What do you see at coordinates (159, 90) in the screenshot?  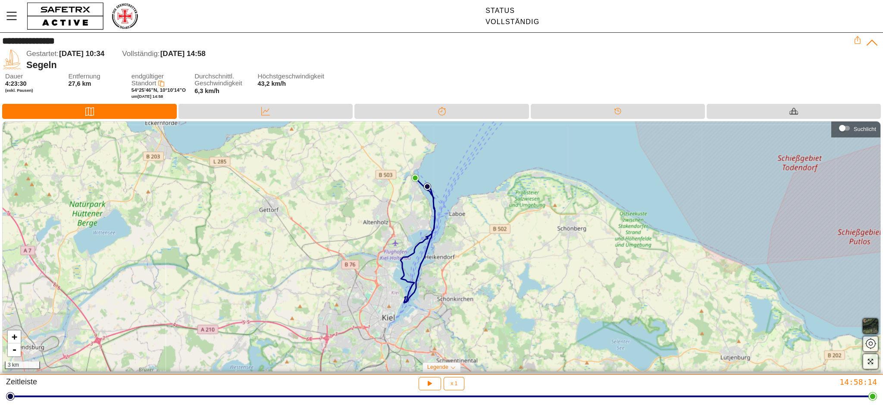 I see `font: 54°25'46"N, 10°10'14"O` at bounding box center [159, 90].